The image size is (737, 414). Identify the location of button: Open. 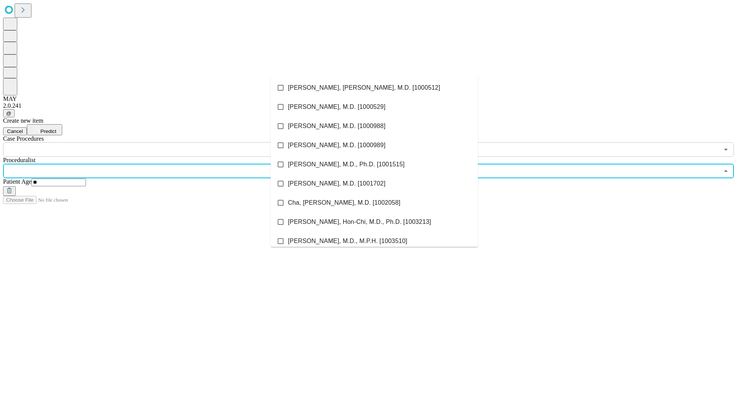
(726, 150).